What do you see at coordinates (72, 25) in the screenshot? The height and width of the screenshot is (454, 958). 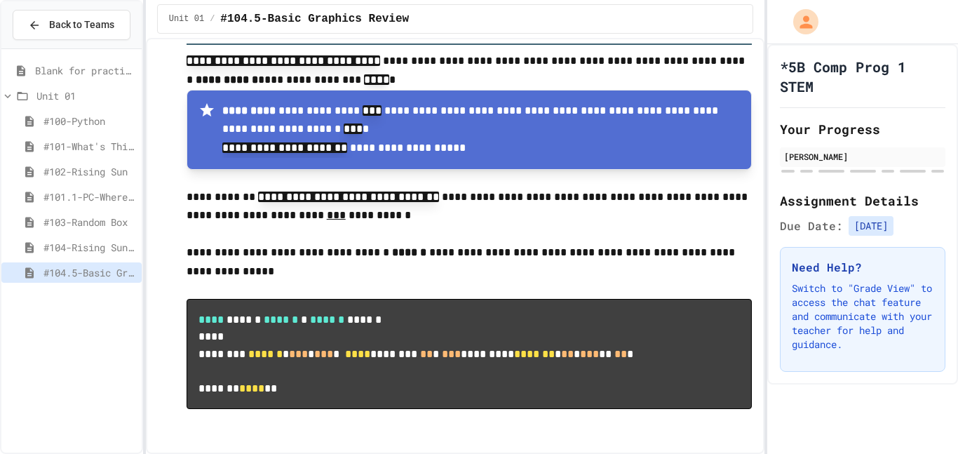 I see `button: Back to Teams` at bounding box center [72, 25].